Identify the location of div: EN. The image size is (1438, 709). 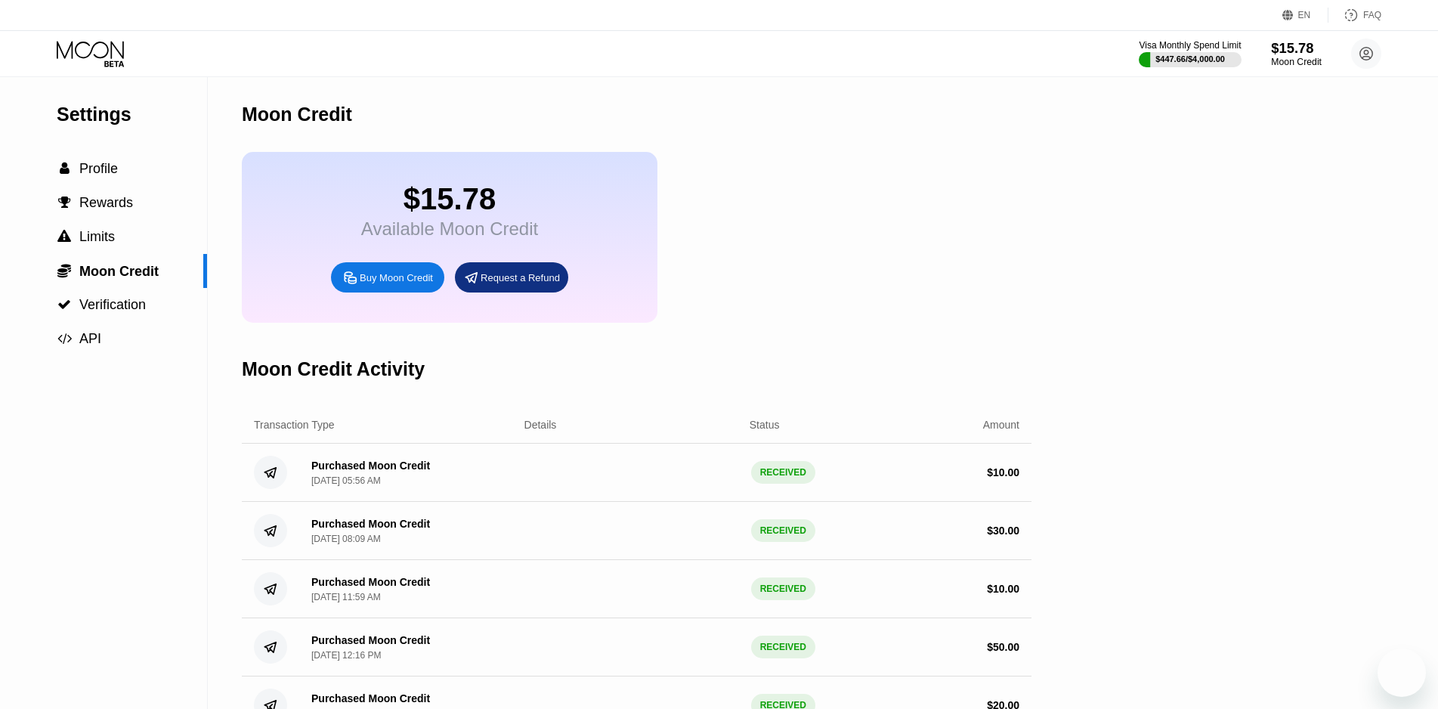
(1305, 15).